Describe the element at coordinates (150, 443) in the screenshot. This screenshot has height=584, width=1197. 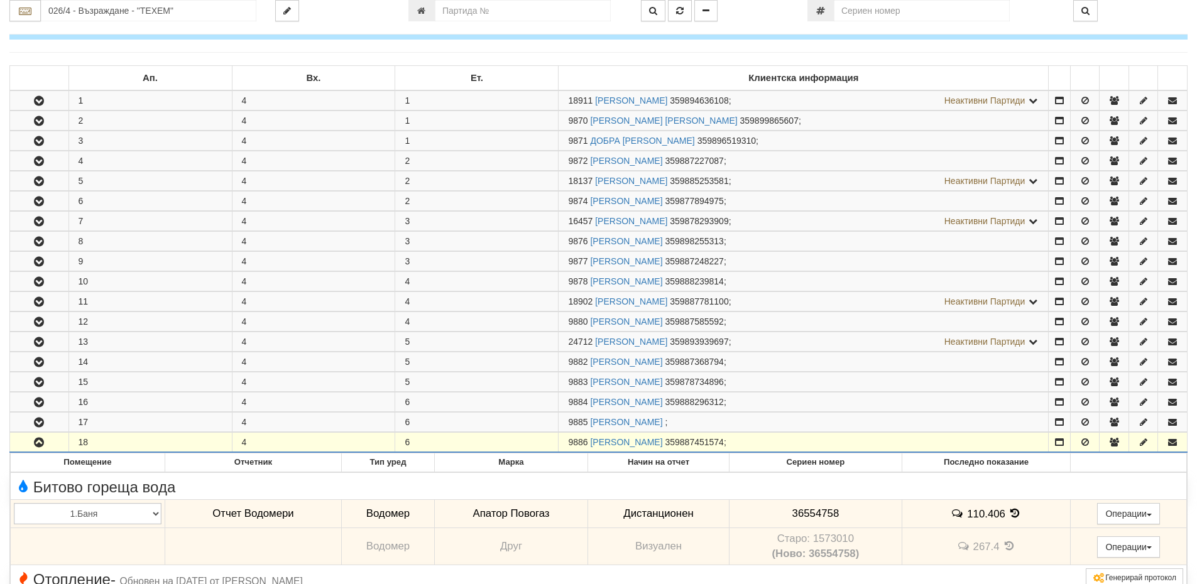
I see `td: 18` at that location.